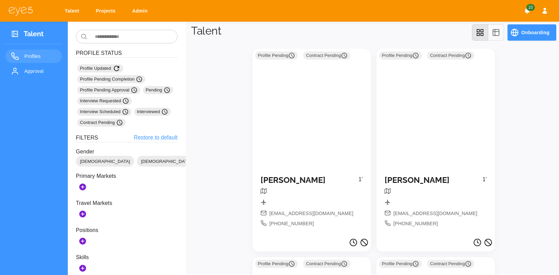 Image resolution: width=559 pixels, height=275 pixels. I want to click on p: Gender, so click(127, 152).